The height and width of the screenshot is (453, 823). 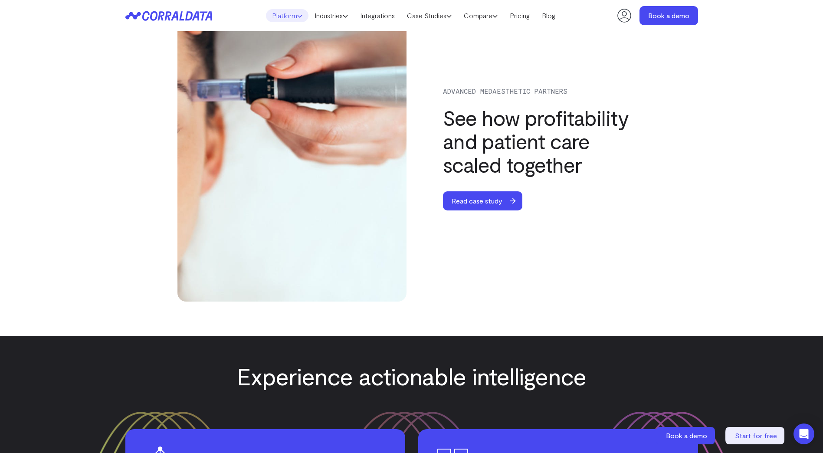 I want to click on a: Compare, so click(x=481, y=16).